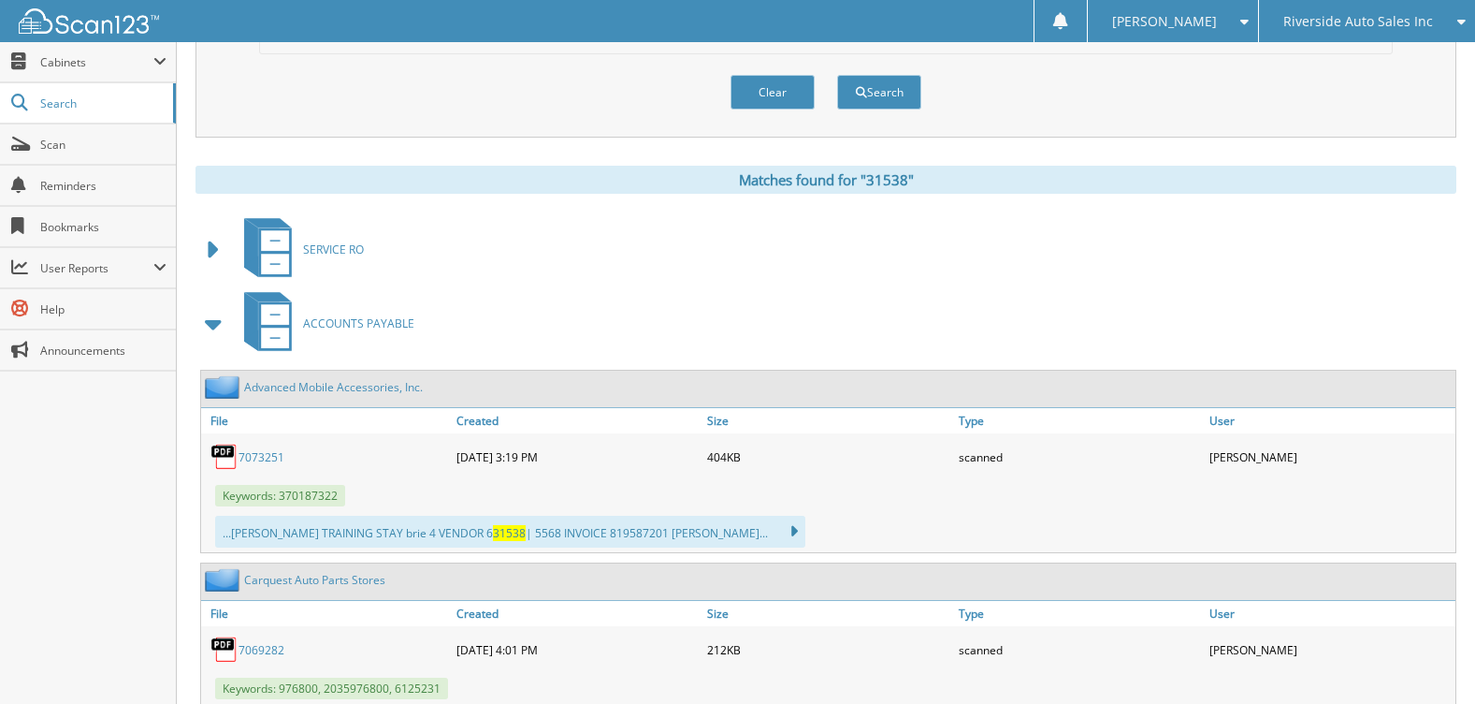  Describe the element at coordinates (103, 226) in the screenshot. I see `span: Bookmarks` at that location.